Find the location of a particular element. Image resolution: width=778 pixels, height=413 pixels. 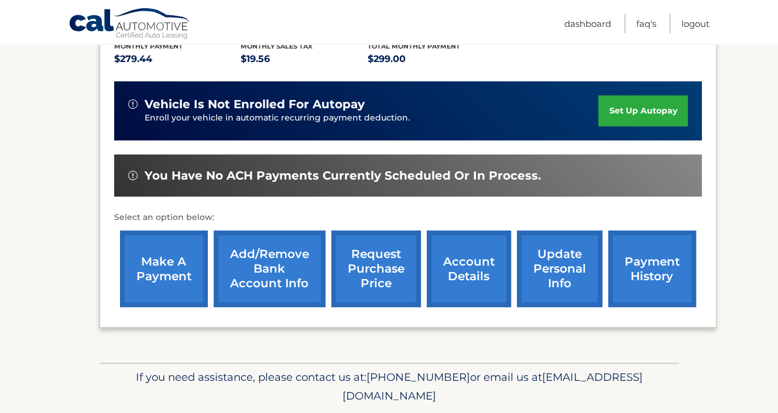

p: $19.56 is located at coordinates (304, 59).